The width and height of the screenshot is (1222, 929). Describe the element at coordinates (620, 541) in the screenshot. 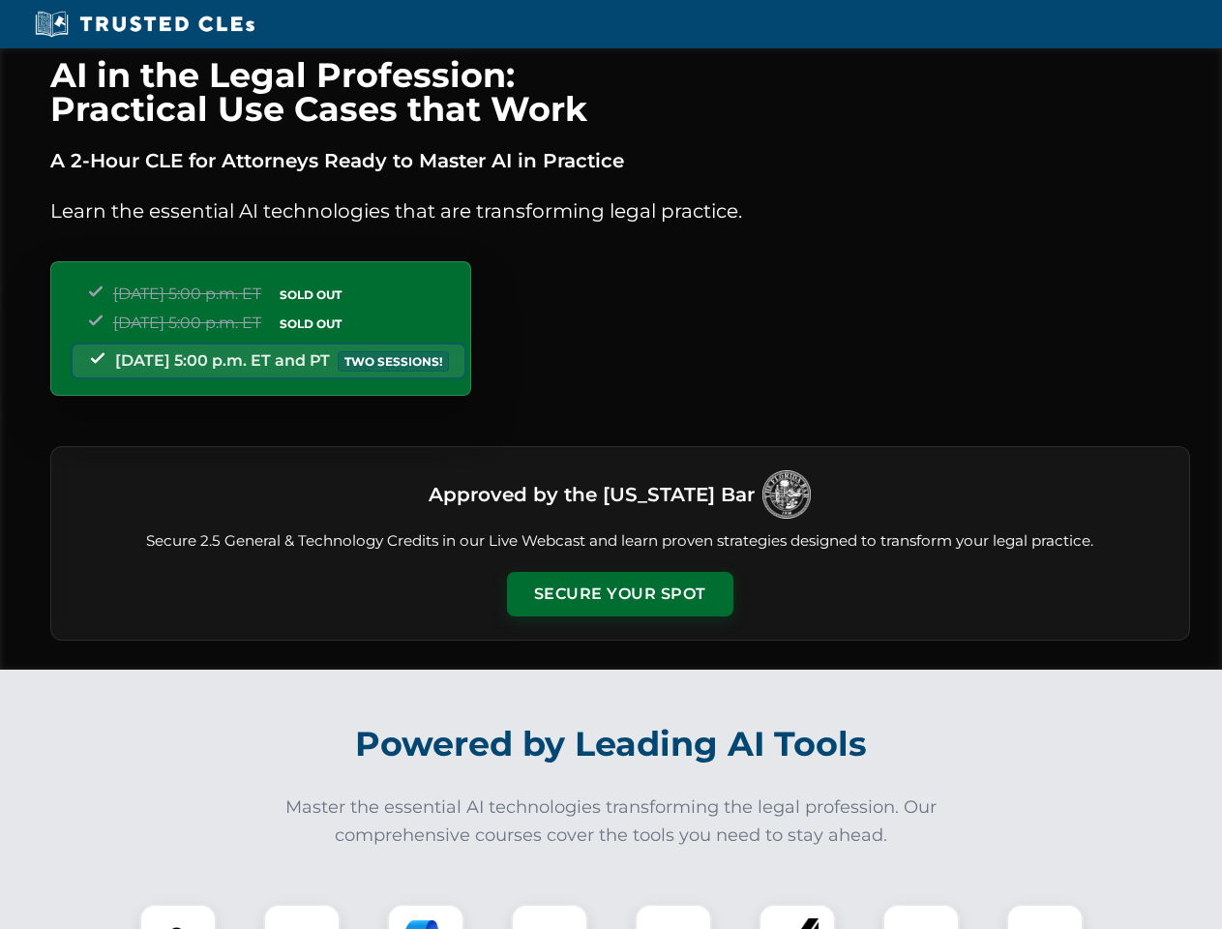

I see `p: Secure 2.5 General & Technology Credits in our Live Webcast and learn proven strategies designed ...` at that location.